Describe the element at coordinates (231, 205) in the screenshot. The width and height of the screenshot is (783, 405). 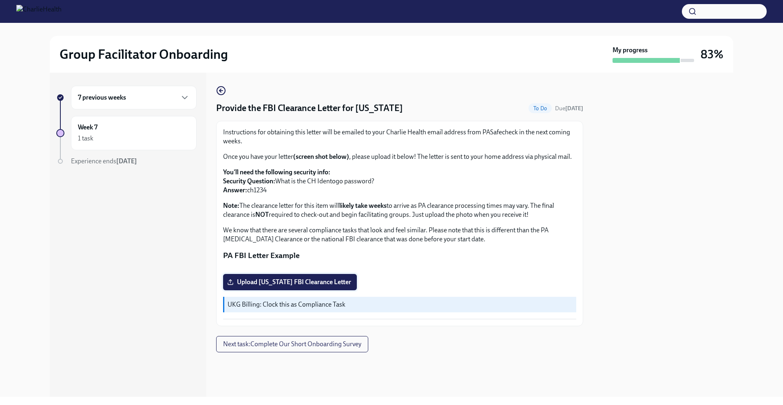
I see `strong: Note:` at that location.